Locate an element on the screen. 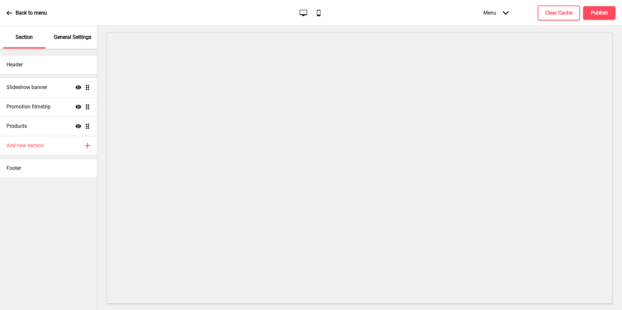 Image resolution: width=622 pixels, height=310 pixels. h4: Promotion filmstrip is located at coordinates (29, 107).